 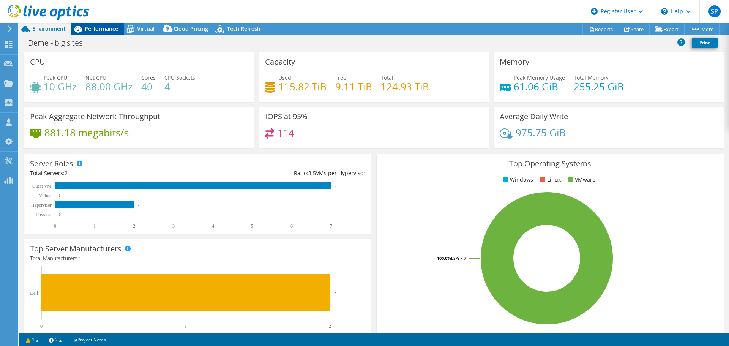 What do you see at coordinates (96, 77) in the screenshot?
I see `span: Net CPU` at bounding box center [96, 77].